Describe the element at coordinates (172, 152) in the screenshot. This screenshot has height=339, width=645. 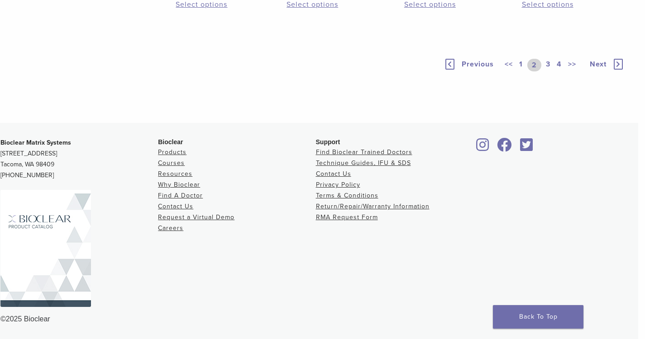
I see `a: Products` at that location.